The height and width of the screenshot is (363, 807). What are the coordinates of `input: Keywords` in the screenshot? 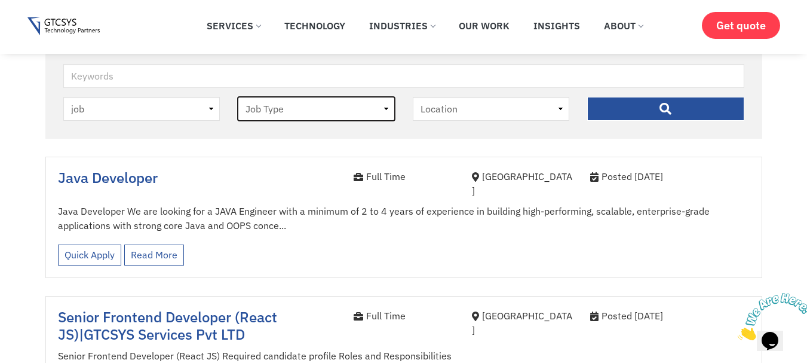 It's located at (404, 76).